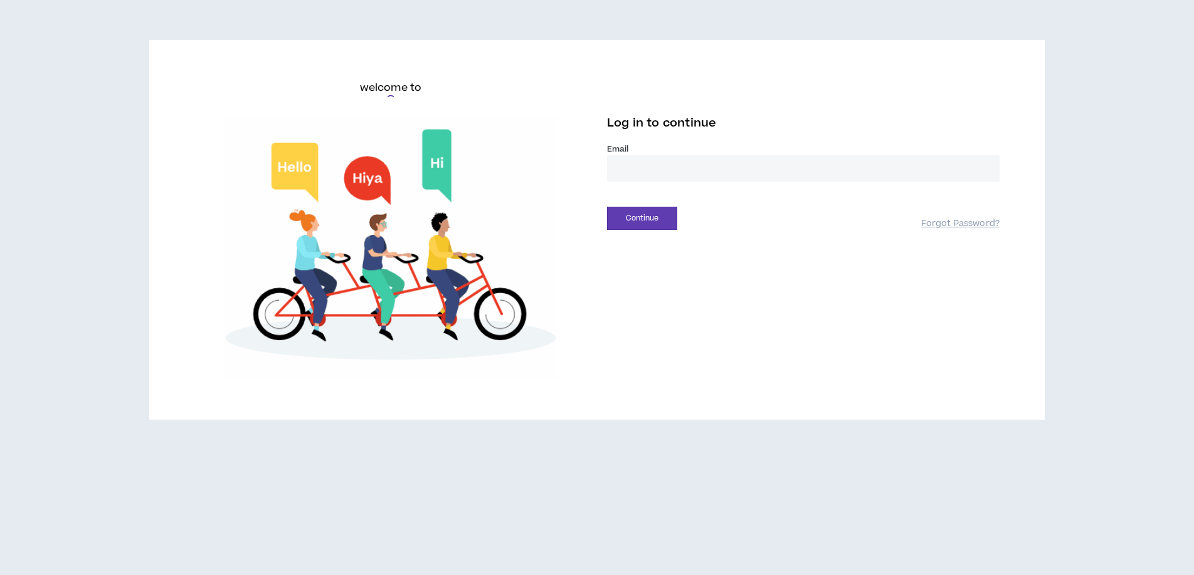 The height and width of the screenshot is (575, 1194). Describe the element at coordinates (960, 224) in the screenshot. I see `a: Forgot Password?` at that location.